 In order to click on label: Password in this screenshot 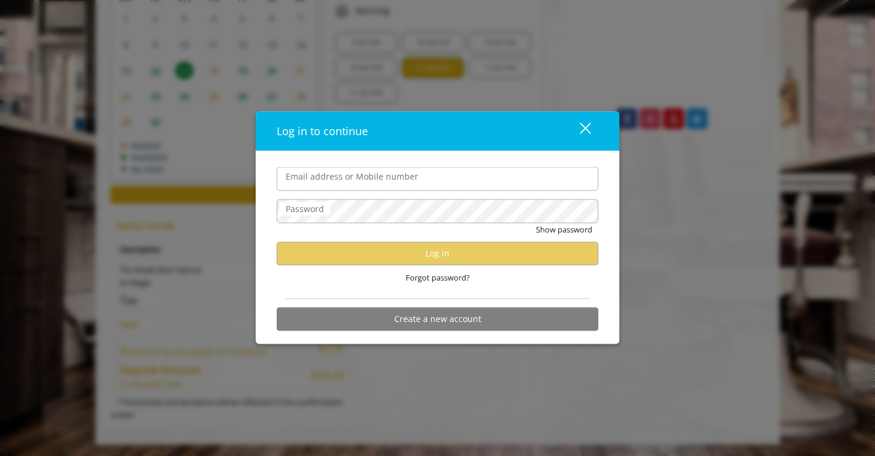, I will do `click(305, 209)`.